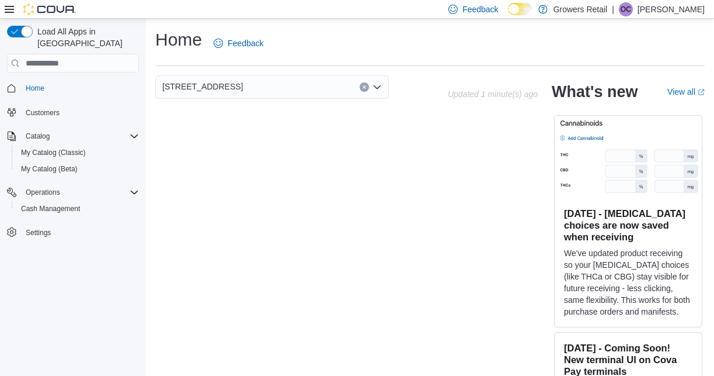  Describe the element at coordinates (493, 94) in the screenshot. I see `p: Updated 1 minute(s) ago` at that location.